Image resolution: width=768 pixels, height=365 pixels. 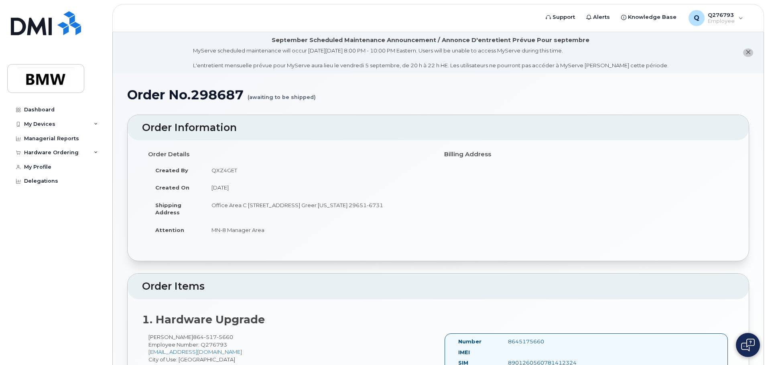 What do you see at coordinates (318, 230) in the screenshot?
I see `td: MN-8 Manager Area` at bounding box center [318, 230].